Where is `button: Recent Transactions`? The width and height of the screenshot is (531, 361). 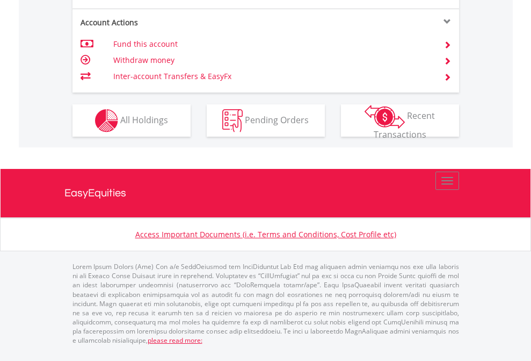
button: Recent Transactions is located at coordinates (400, 120).